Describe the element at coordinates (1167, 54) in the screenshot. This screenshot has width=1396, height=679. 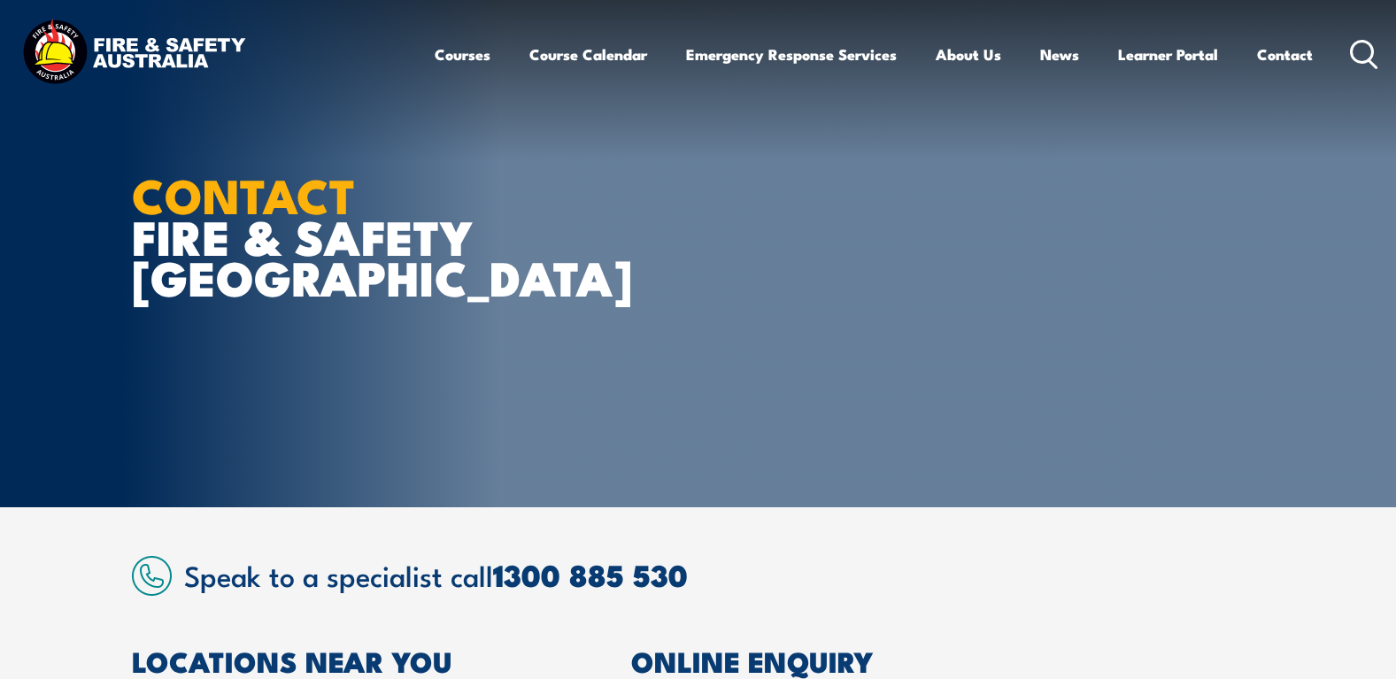
I see `a: Learner Portal` at that location.